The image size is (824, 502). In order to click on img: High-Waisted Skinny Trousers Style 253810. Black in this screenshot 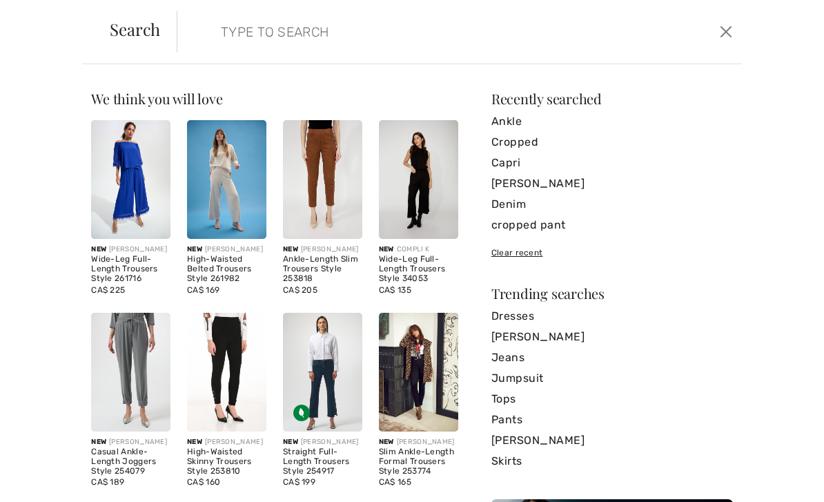, I will do `click(226, 372)`.